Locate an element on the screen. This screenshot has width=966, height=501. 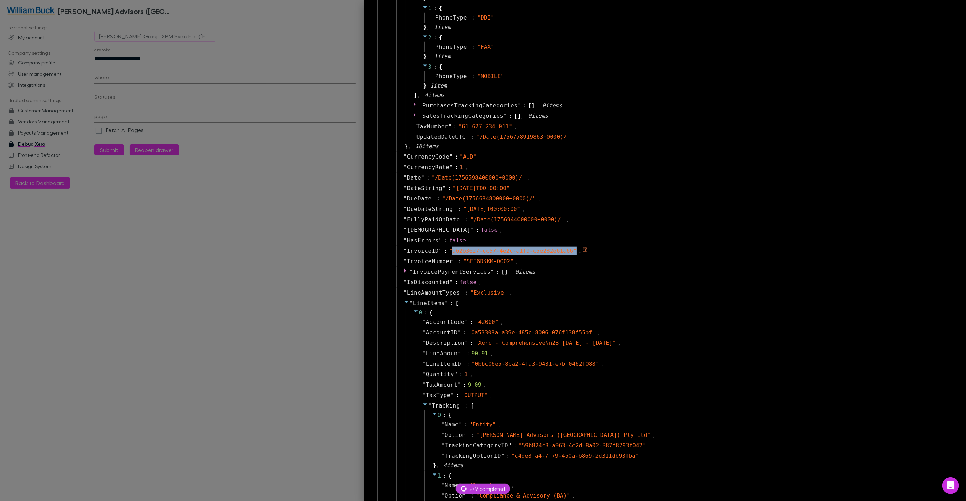
span: Copy to clipboard is located at coordinates (586, 251).